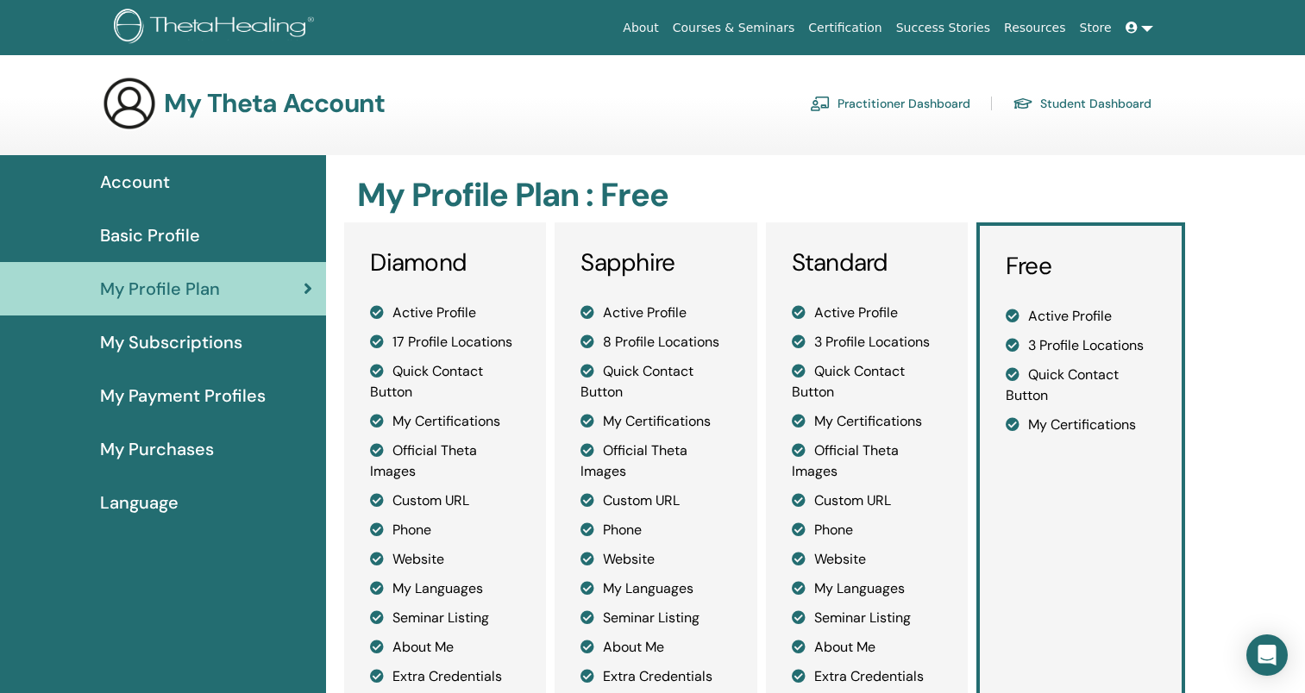 This screenshot has width=1305, height=693. I want to click on span: My Payment Profiles, so click(183, 396).